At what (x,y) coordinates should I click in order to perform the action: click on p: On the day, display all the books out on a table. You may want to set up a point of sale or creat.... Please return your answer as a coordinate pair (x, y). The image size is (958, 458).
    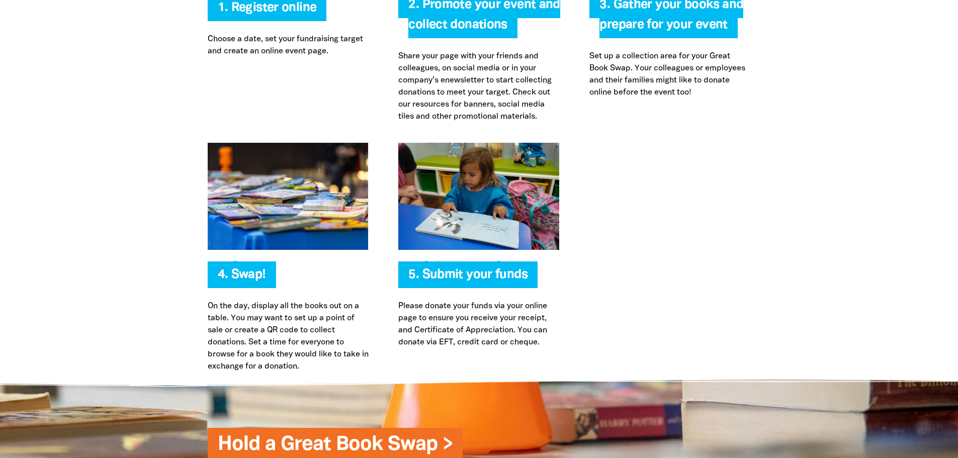
    Looking at the image, I should click on (288, 336).